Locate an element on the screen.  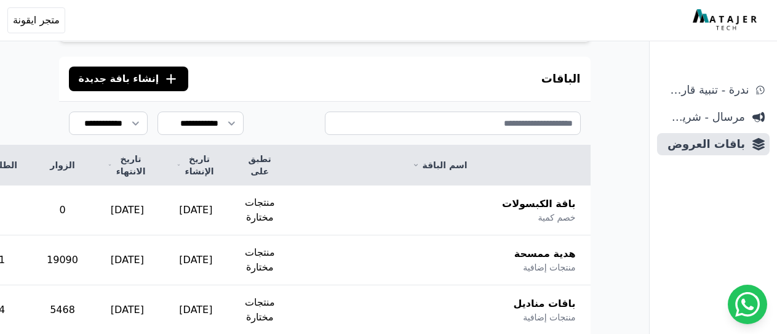
th: تطبق على is located at coordinates (260, 165).